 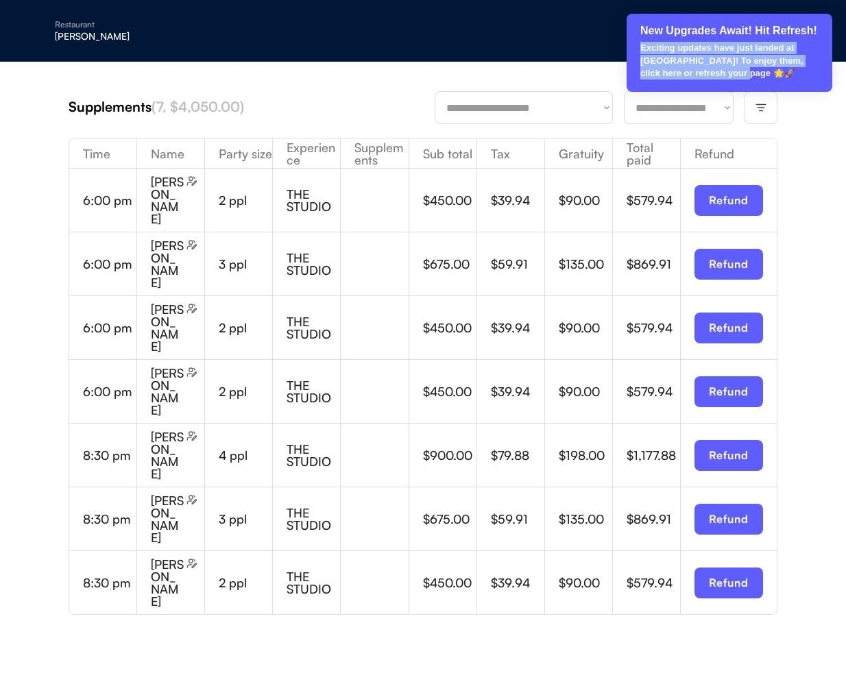 I want to click on div: Gratuity, so click(x=578, y=154).